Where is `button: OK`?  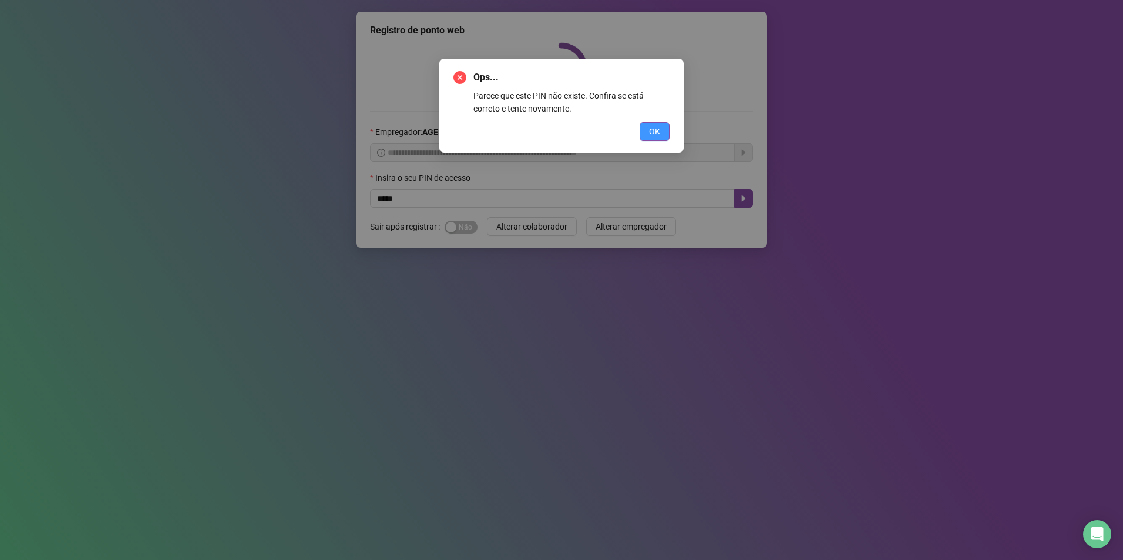
button: OK is located at coordinates (654, 132).